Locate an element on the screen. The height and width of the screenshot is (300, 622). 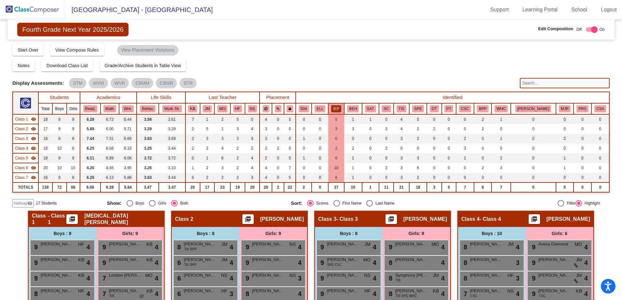
span: Display Assessments: is located at coordinates (38, 83).